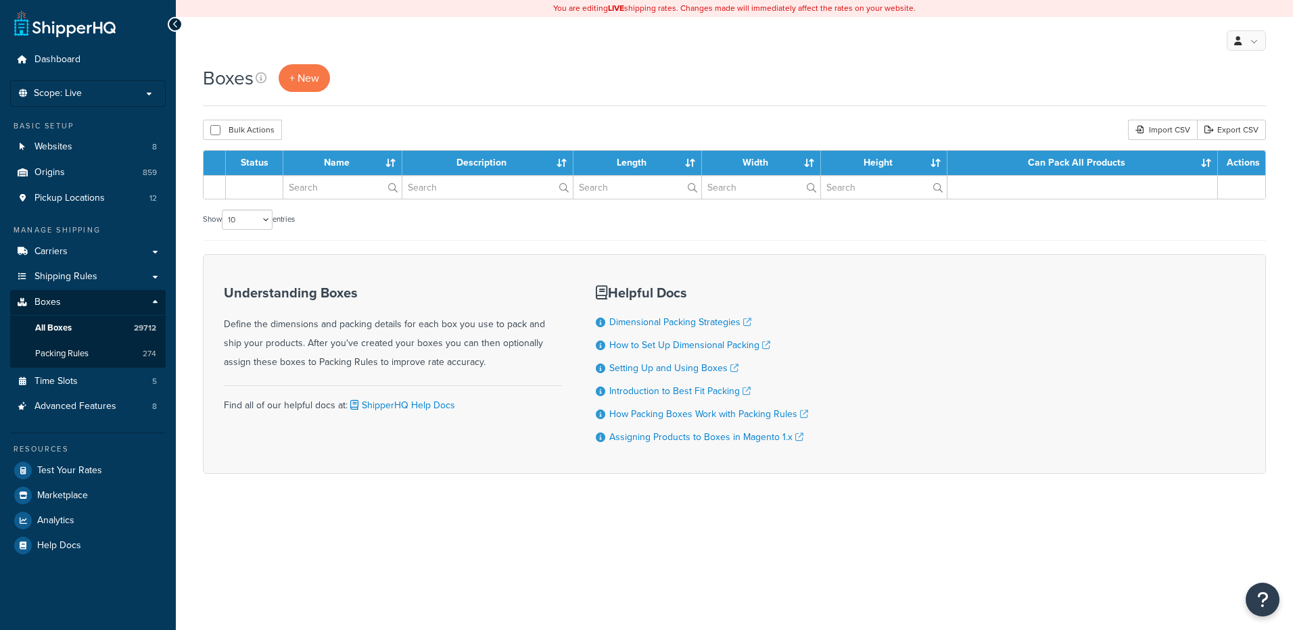 The image size is (1293, 630). What do you see at coordinates (304, 78) in the screenshot?
I see `a: + New` at bounding box center [304, 78].